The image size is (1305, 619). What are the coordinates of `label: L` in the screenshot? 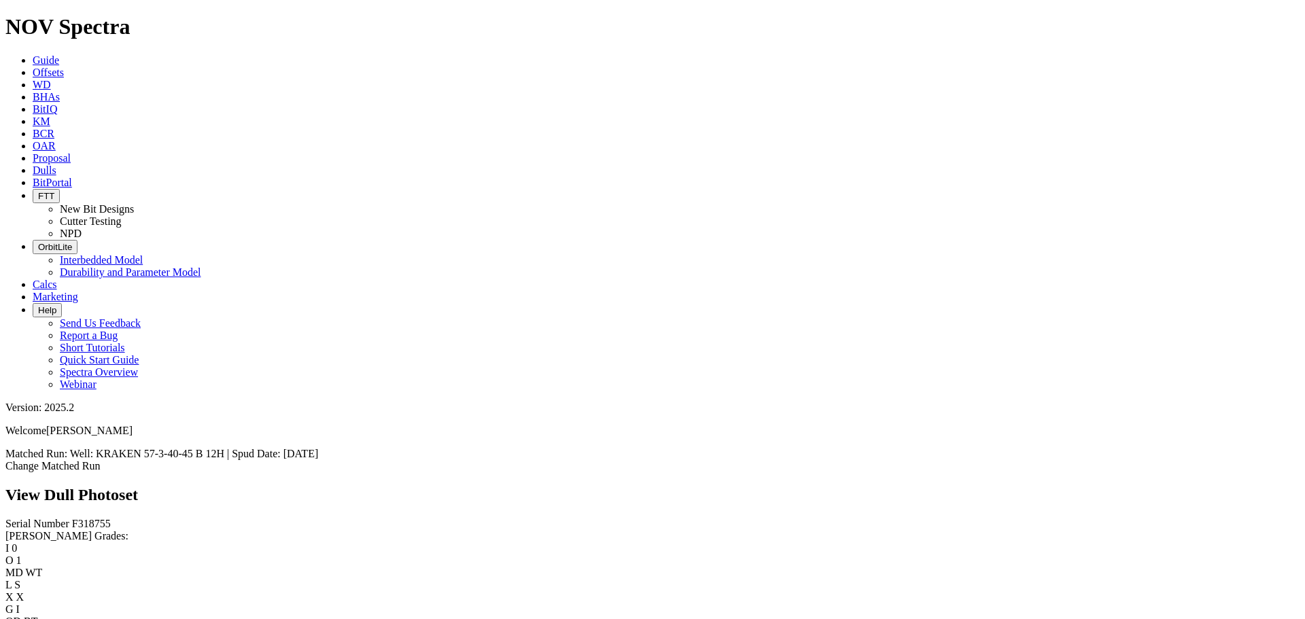 It's located at (8, 585).